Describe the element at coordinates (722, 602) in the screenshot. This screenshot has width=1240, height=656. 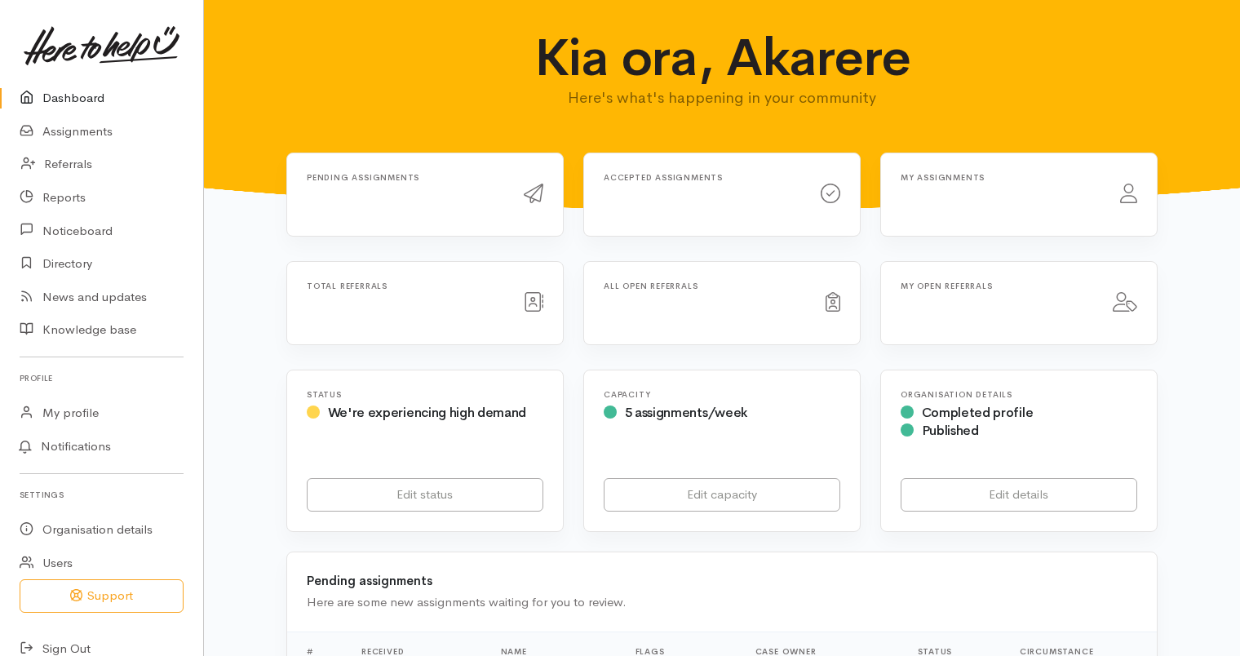
I see `div: Here are some new assignments waiting for you to review.` at that location.